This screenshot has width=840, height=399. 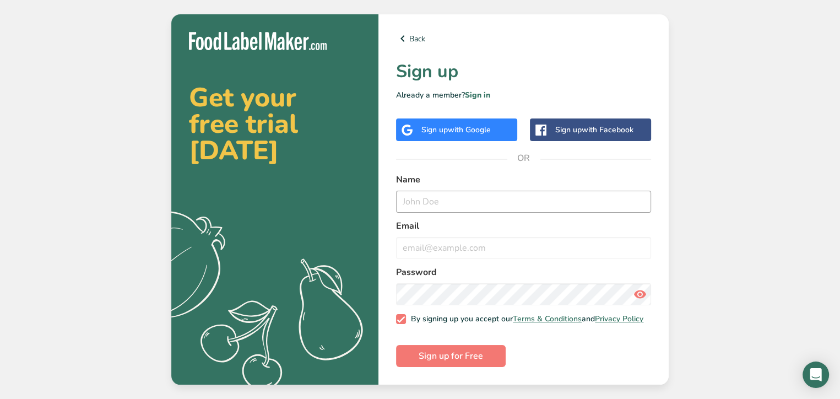 What do you see at coordinates (523, 39) in the screenshot?
I see `a: Back` at bounding box center [523, 39].